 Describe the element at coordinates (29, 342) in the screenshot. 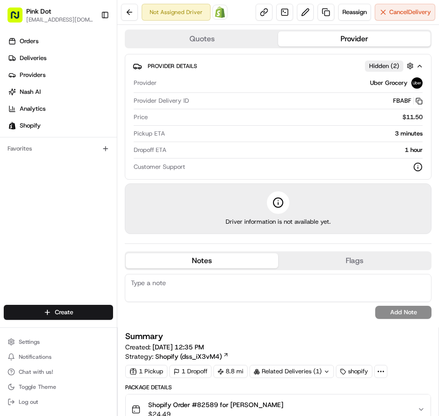

I see `span: Settings` at that location.